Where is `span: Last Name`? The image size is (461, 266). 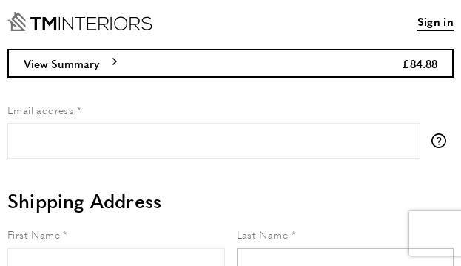 span: Last Name is located at coordinates (263, 234).